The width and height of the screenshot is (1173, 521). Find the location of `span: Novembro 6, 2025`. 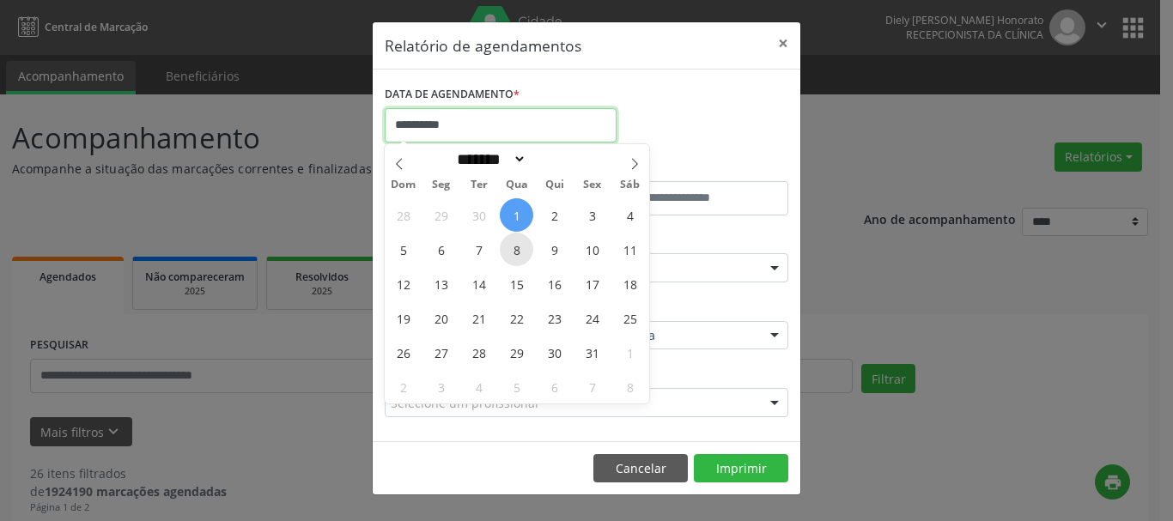

span: Novembro 6, 2025 is located at coordinates (554, 386).